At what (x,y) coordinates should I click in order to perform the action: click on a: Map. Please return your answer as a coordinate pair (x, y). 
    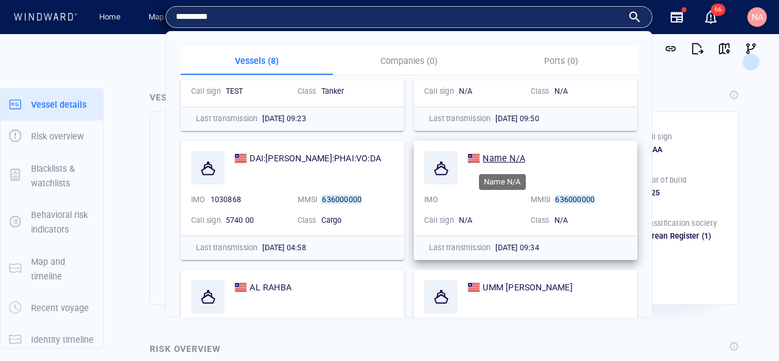
    Looking at the image, I should click on (158, 17).